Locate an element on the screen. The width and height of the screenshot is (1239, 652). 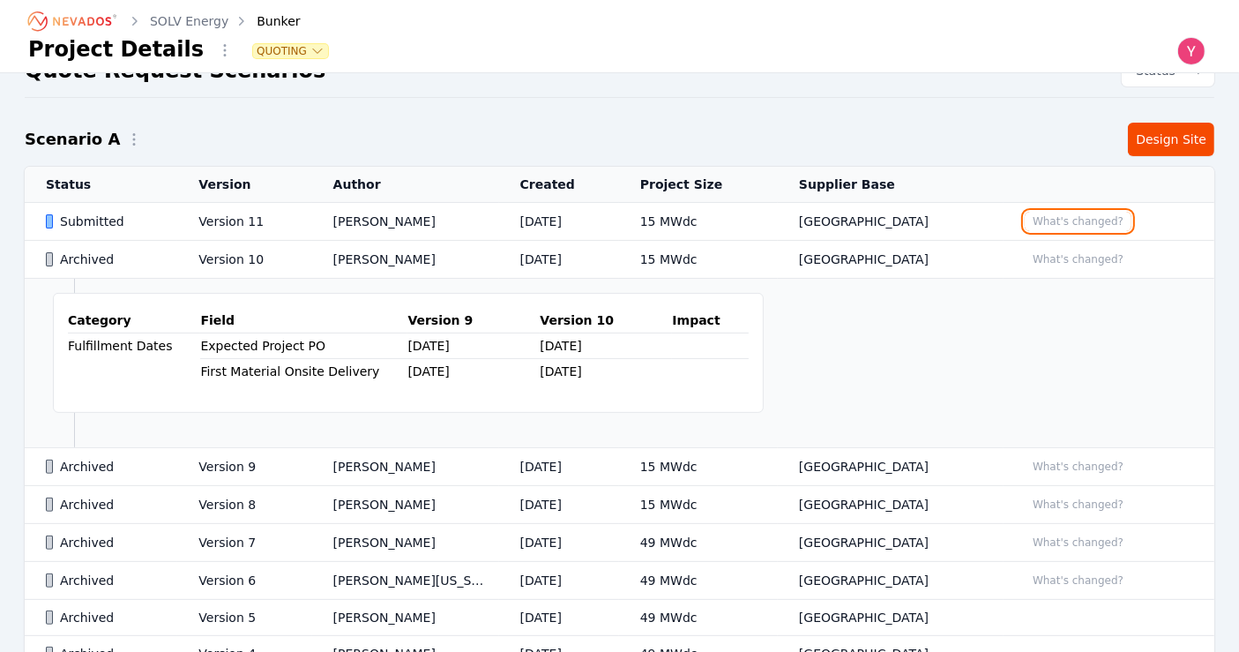
th: Created is located at coordinates (559, 184).